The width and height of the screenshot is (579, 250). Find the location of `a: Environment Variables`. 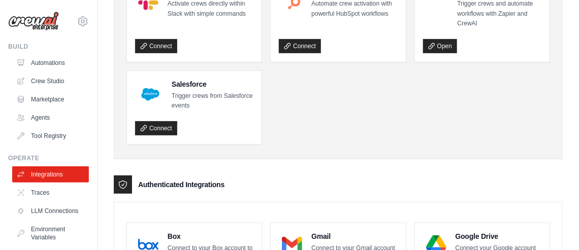

a: Environment Variables is located at coordinates (50, 234).